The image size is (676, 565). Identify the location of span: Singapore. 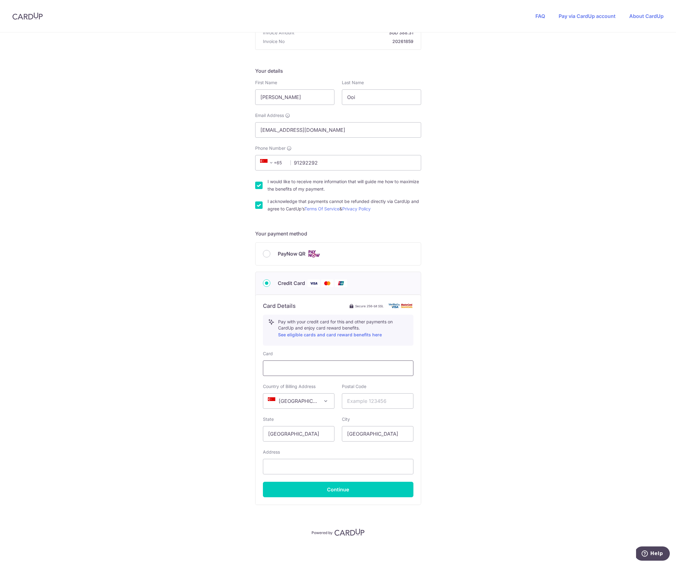
(298, 401).